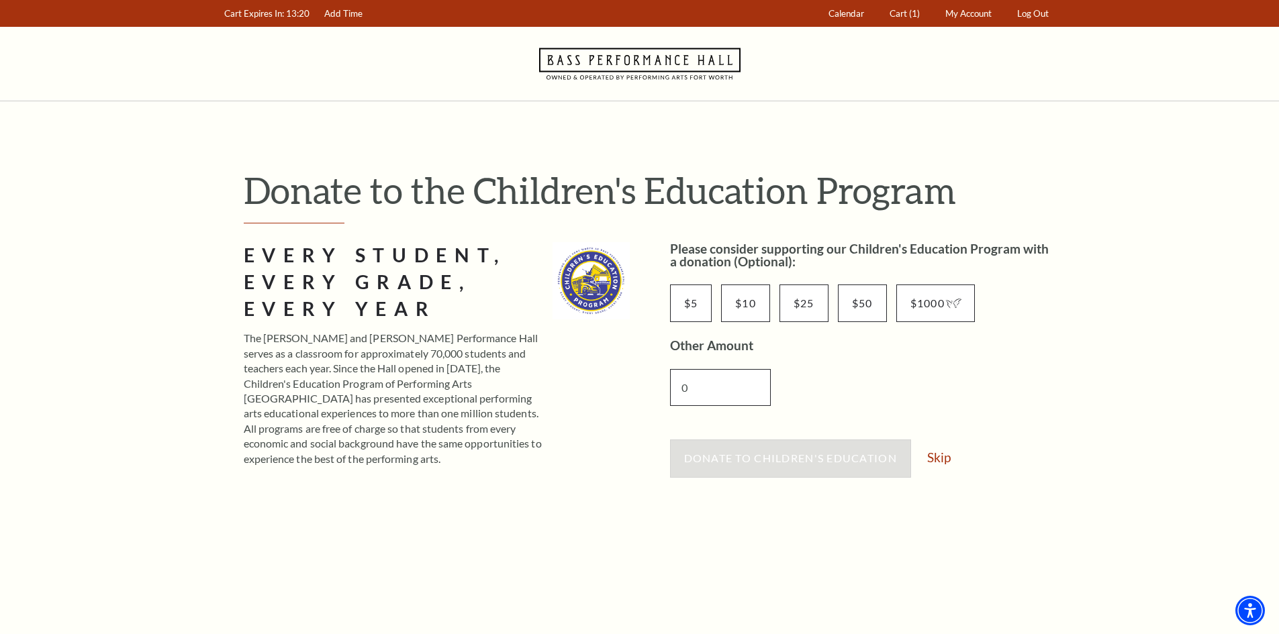 The width and height of the screenshot is (1279, 634). Describe the element at coordinates (591, 281) in the screenshot. I see `img: Every Student, Every Grade,` at that location.